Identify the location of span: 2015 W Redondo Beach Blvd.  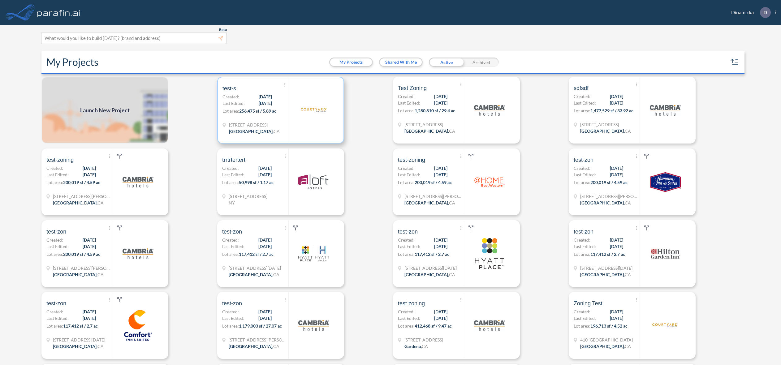
(423, 340).